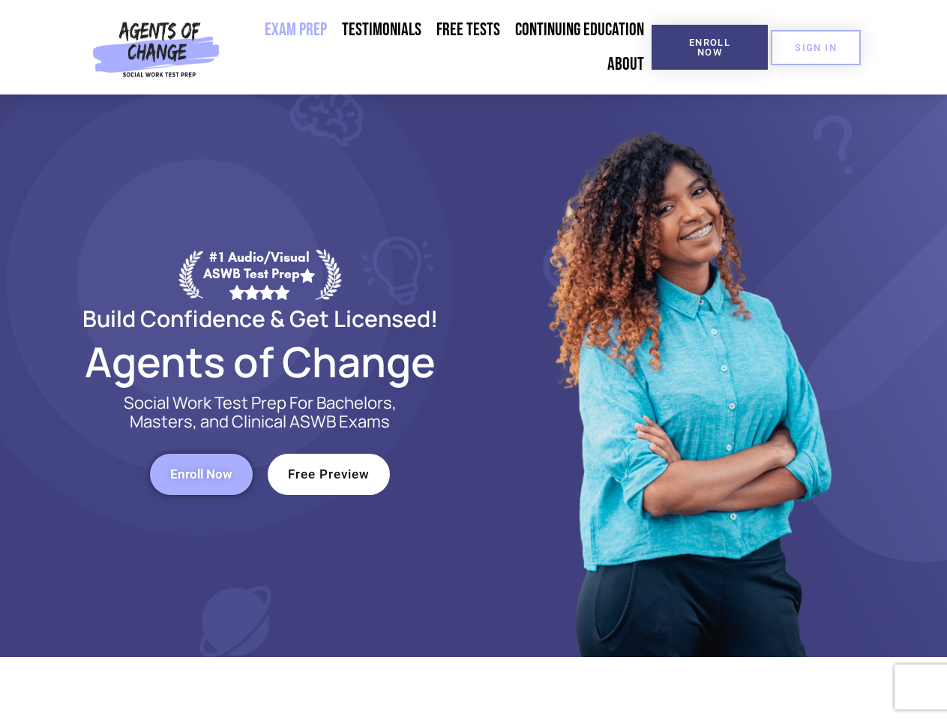 This screenshot has width=947, height=720. I want to click on a: Free Preview, so click(328, 474).